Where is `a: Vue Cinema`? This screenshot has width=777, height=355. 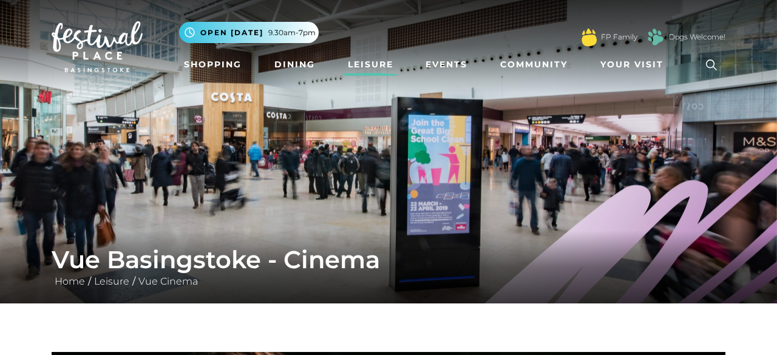
a: Vue Cinema is located at coordinates (168, 281).